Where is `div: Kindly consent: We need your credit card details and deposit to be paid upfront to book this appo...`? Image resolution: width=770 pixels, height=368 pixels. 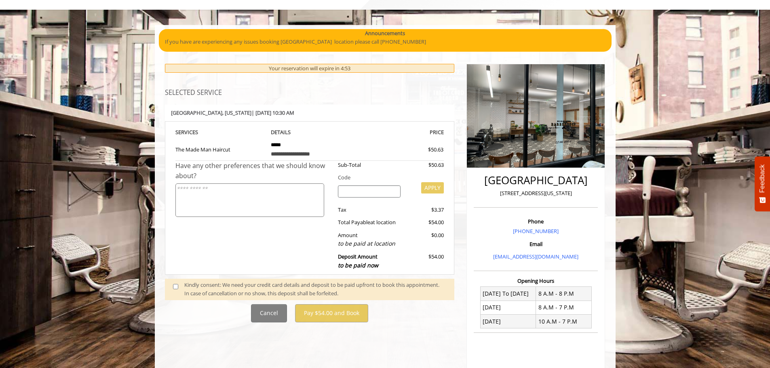
div: Kindly consent: We need your credit card details and deposit to be paid upfront to book this appo... is located at coordinates (315, 289).